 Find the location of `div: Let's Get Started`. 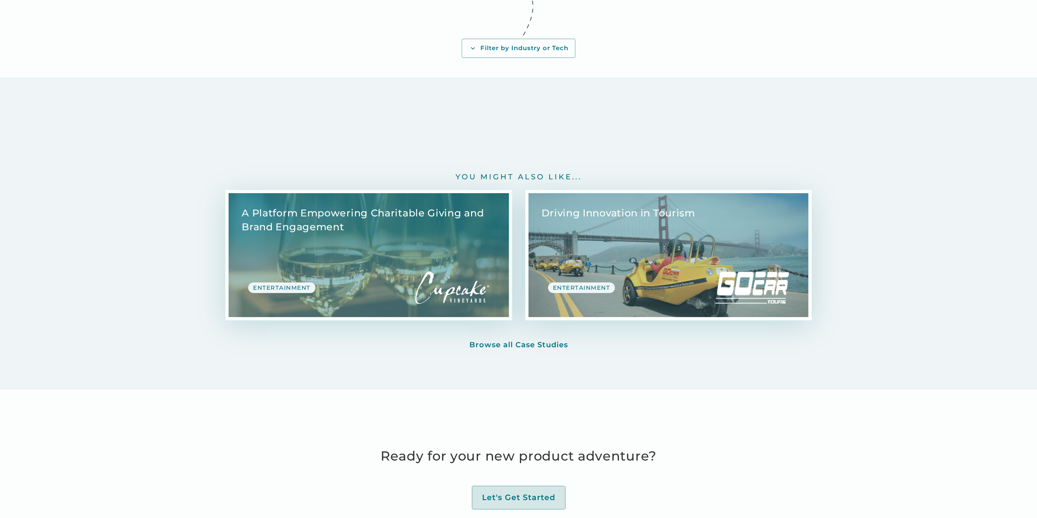

div: Let's Get Started is located at coordinates (519, 498).